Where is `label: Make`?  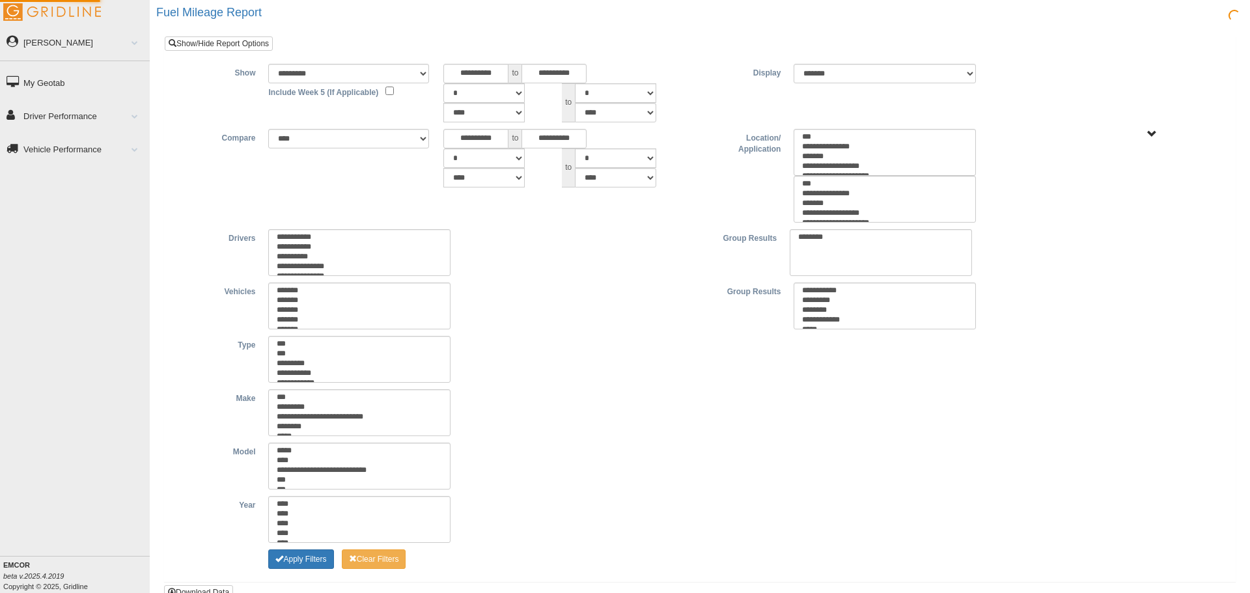 label: Make is located at coordinates (218, 397).